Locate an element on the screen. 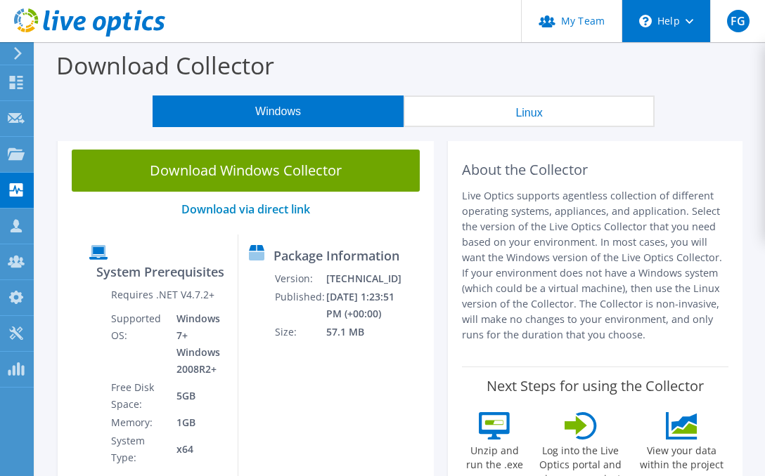 This screenshot has width=765, height=476. a: Download via direct link is located at coordinates (245, 209).